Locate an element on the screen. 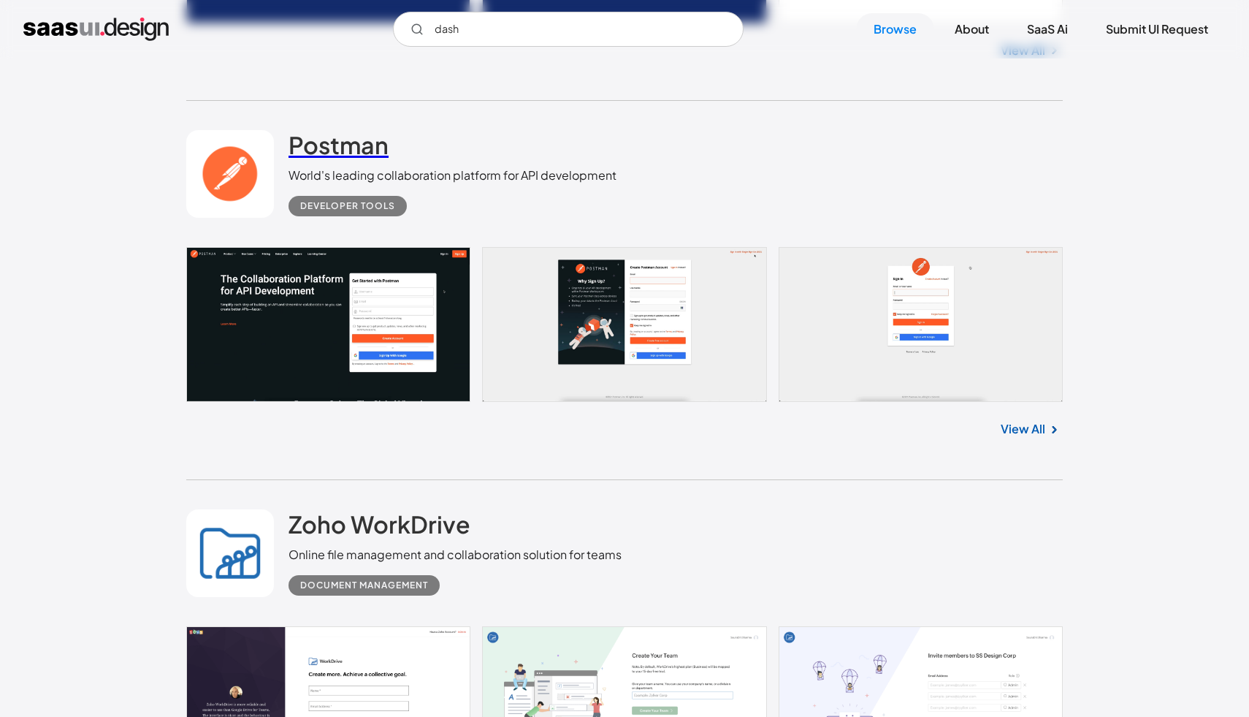 This screenshot has height=717, width=1249. a: Browse is located at coordinates (895, 29).